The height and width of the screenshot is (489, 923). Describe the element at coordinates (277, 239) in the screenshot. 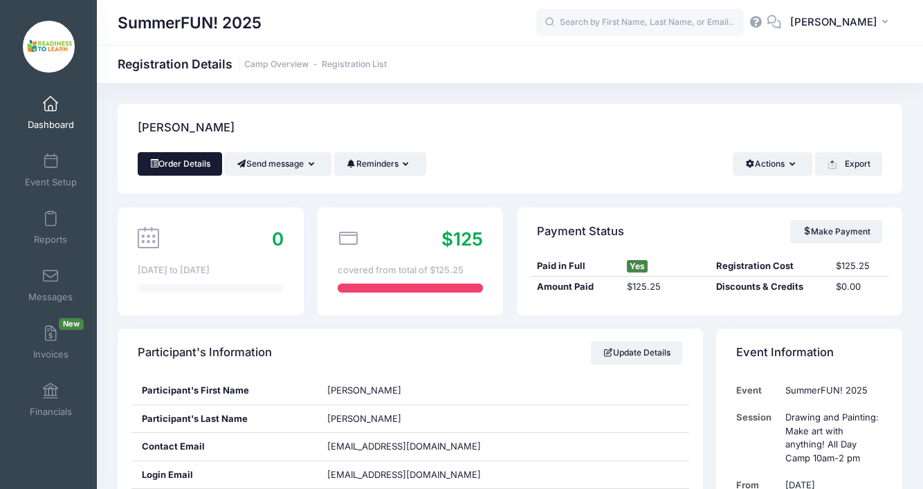

I see `span: 0` at that location.